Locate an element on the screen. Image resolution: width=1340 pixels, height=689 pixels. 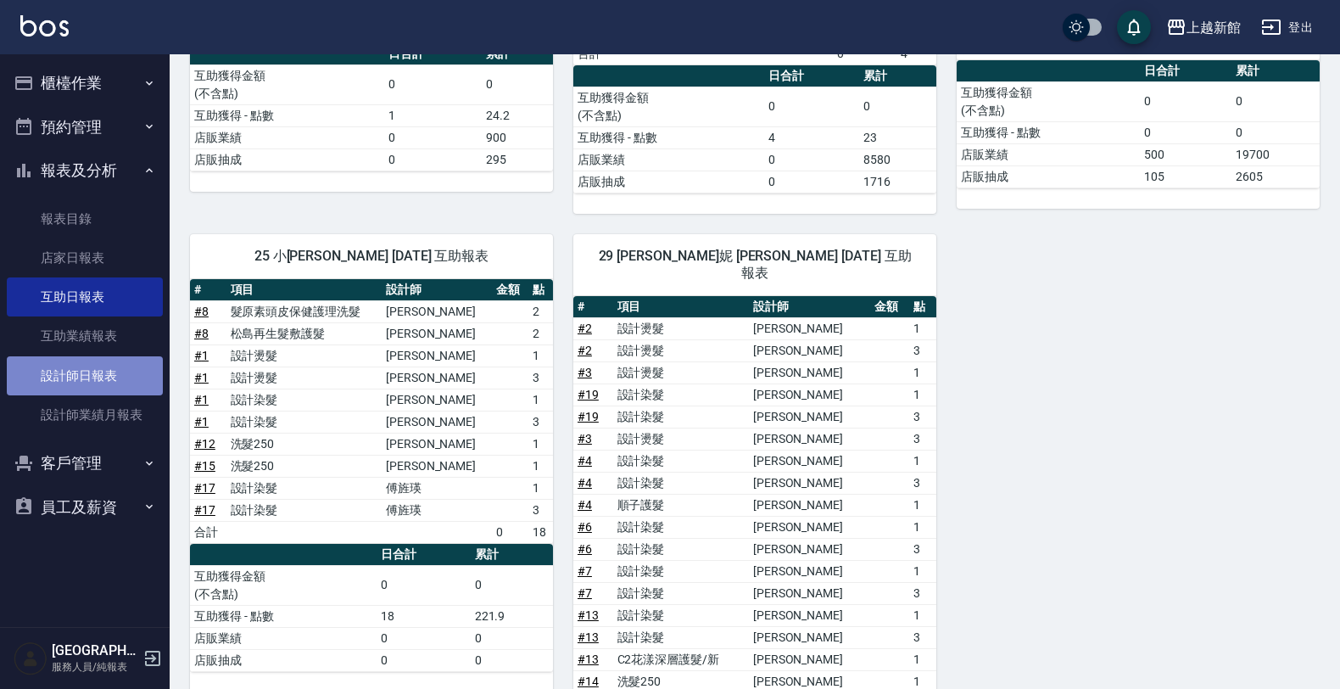
td: 洗髮250 is located at coordinates (304, 466).